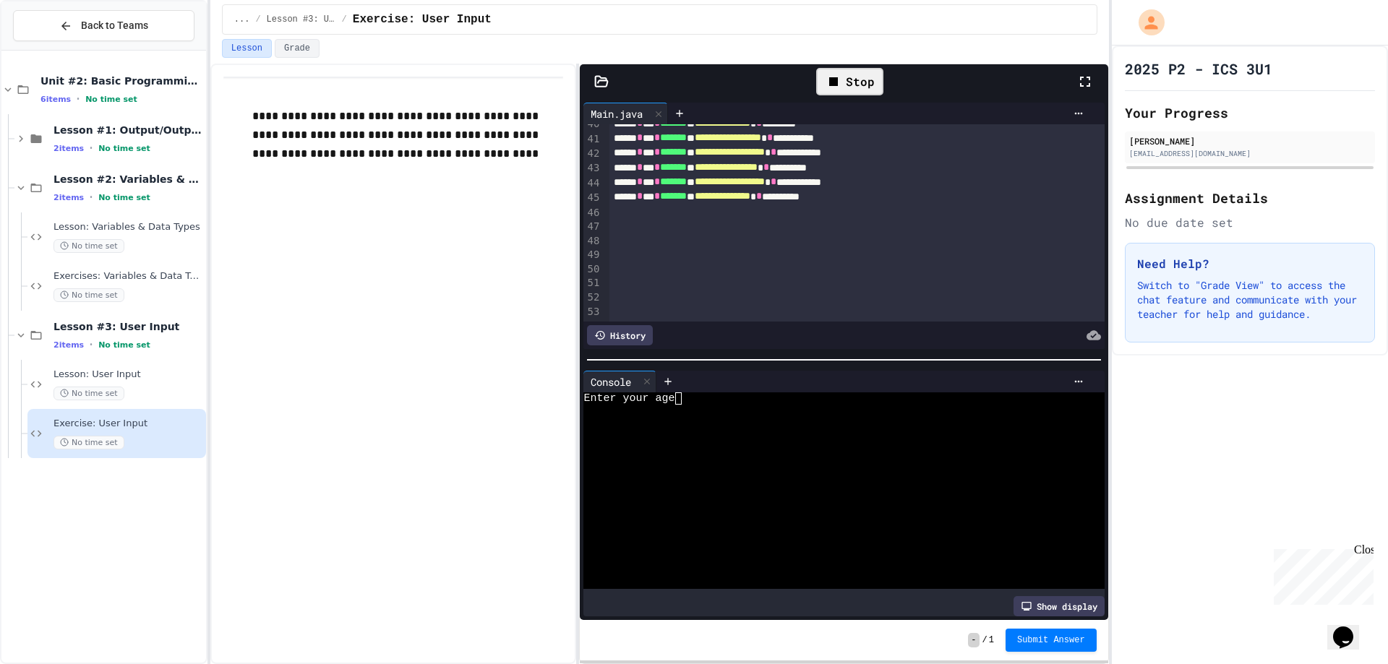 This screenshot has width=1388, height=664. What do you see at coordinates (592, 255) in the screenshot?
I see `div: 49` at bounding box center [592, 255].